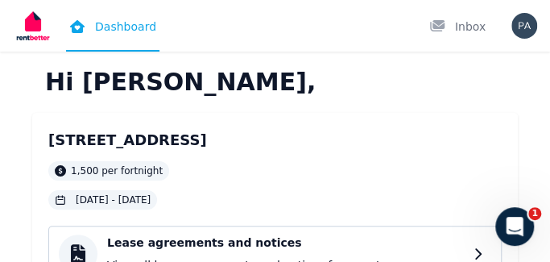 This screenshot has height=262, width=550. What do you see at coordinates (458, 27) in the screenshot?
I see `div: Inbox` at bounding box center [458, 27].